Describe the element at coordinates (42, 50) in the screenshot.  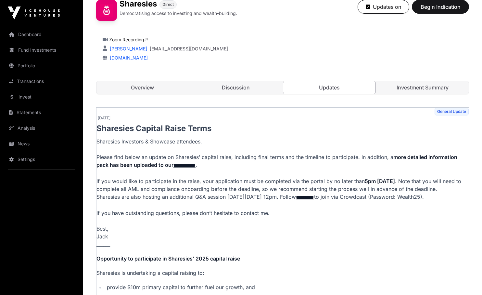
I see `a: Fund Investments` at that location.